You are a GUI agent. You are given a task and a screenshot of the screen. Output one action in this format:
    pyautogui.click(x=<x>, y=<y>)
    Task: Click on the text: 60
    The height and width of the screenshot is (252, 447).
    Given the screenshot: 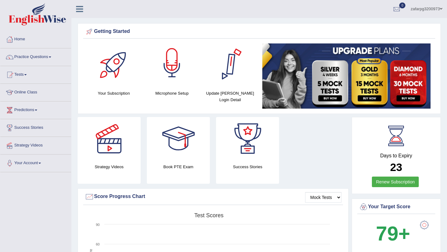 What is the action you would take?
    pyautogui.click(x=98, y=244)
    